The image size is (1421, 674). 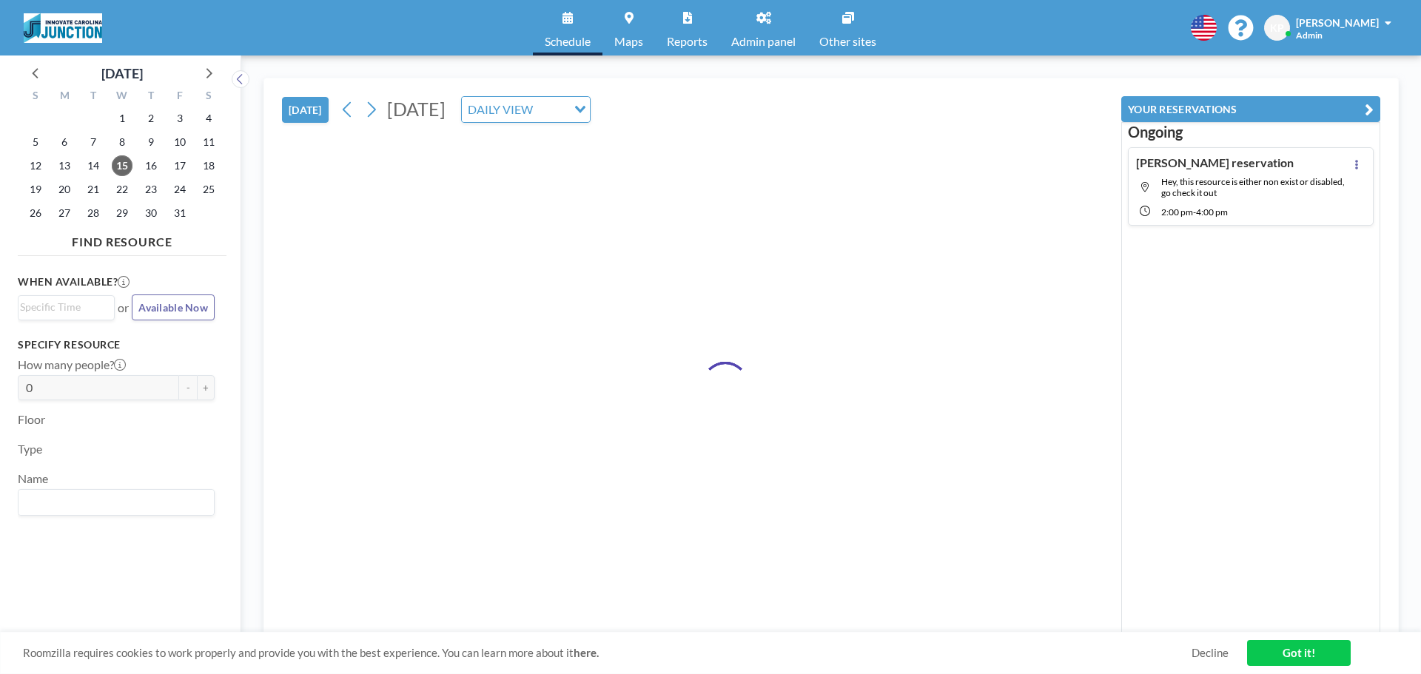 What do you see at coordinates (173, 307) in the screenshot?
I see `span: Available Now` at bounding box center [173, 307].